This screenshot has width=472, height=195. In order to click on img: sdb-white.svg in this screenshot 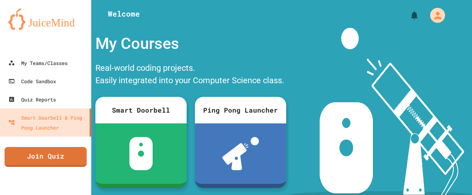, I will do `click(141, 154)`.